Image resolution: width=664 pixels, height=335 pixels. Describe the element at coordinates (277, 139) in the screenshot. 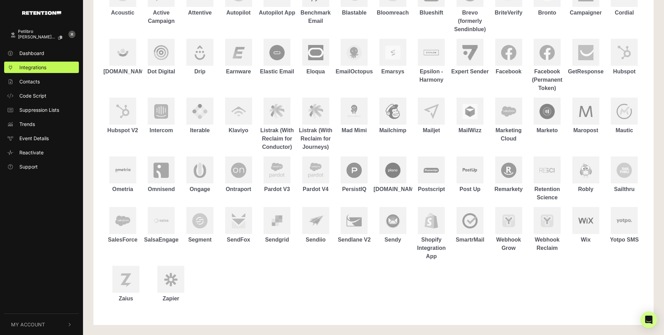

I see `div: Listrak (With Reclaim for Conductor)` at that location.